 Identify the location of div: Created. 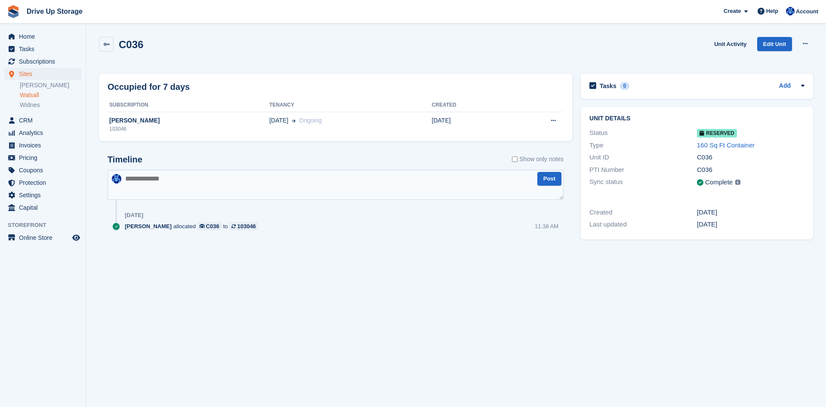
(643, 213).